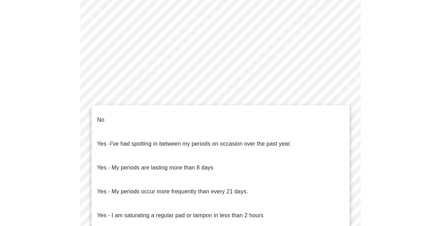 This screenshot has height=226, width=446. What do you see at coordinates (155, 168) in the screenshot?
I see `p: Yes - My periods are lasting more than 8 days` at bounding box center [155, 168].